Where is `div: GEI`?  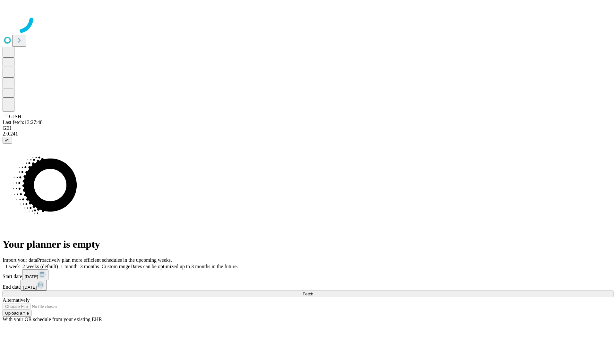 div: GEI is located at coordinates (308, 128).